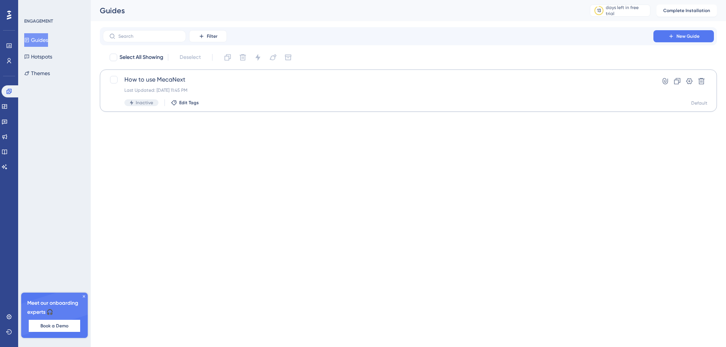 The width and height of the screenshot is (726, 347). I want to click on button: Deselect, so click(190, 57).